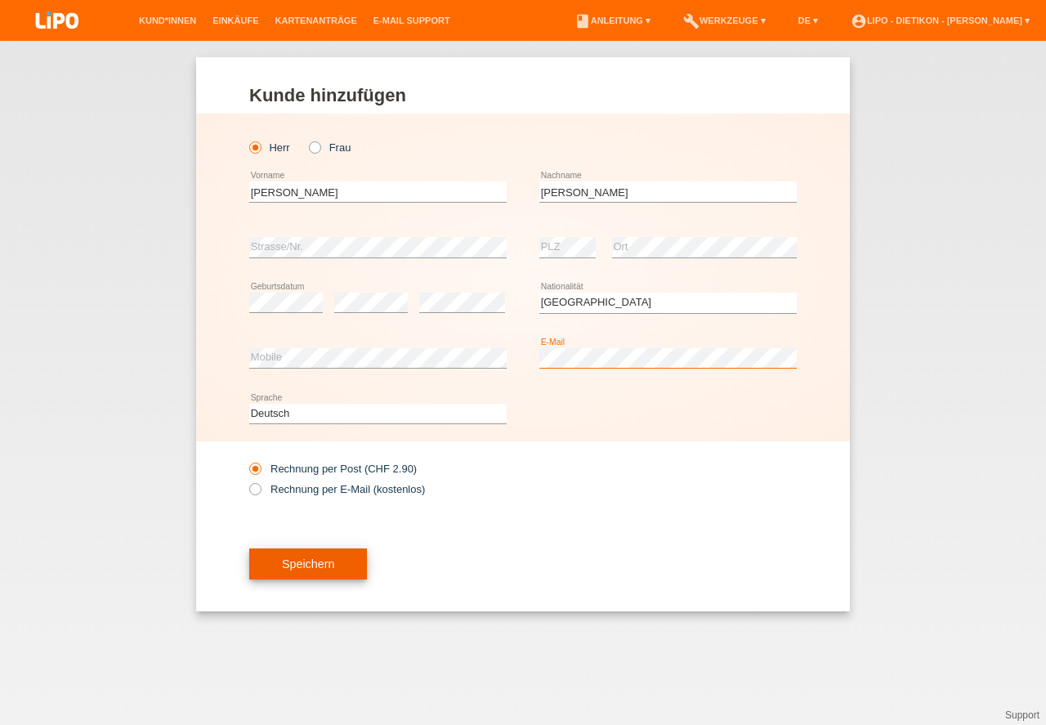  Describe the element at coordinates (612, 20) in the screenshot. I see `a: bookAnleitung ▾` at that location.